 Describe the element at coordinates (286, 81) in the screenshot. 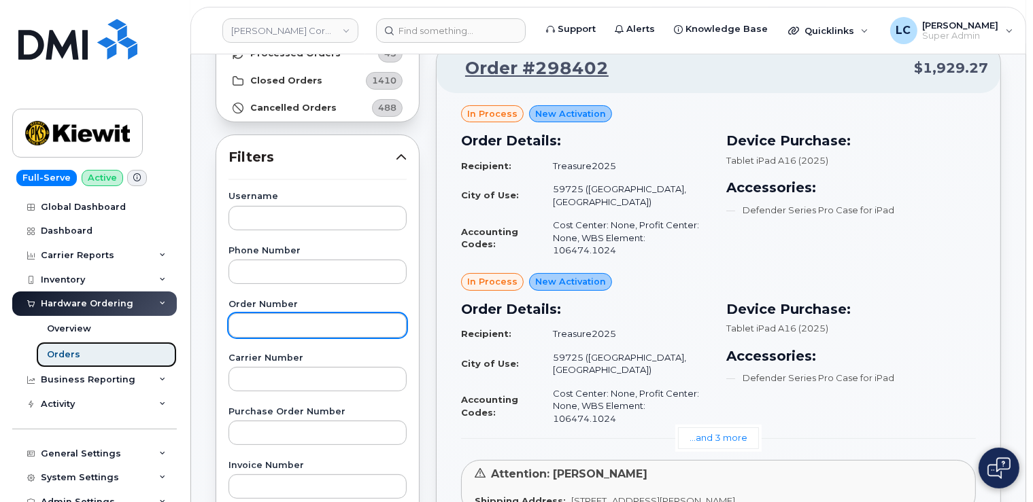

I see `strong: Closed Orders` at that location.